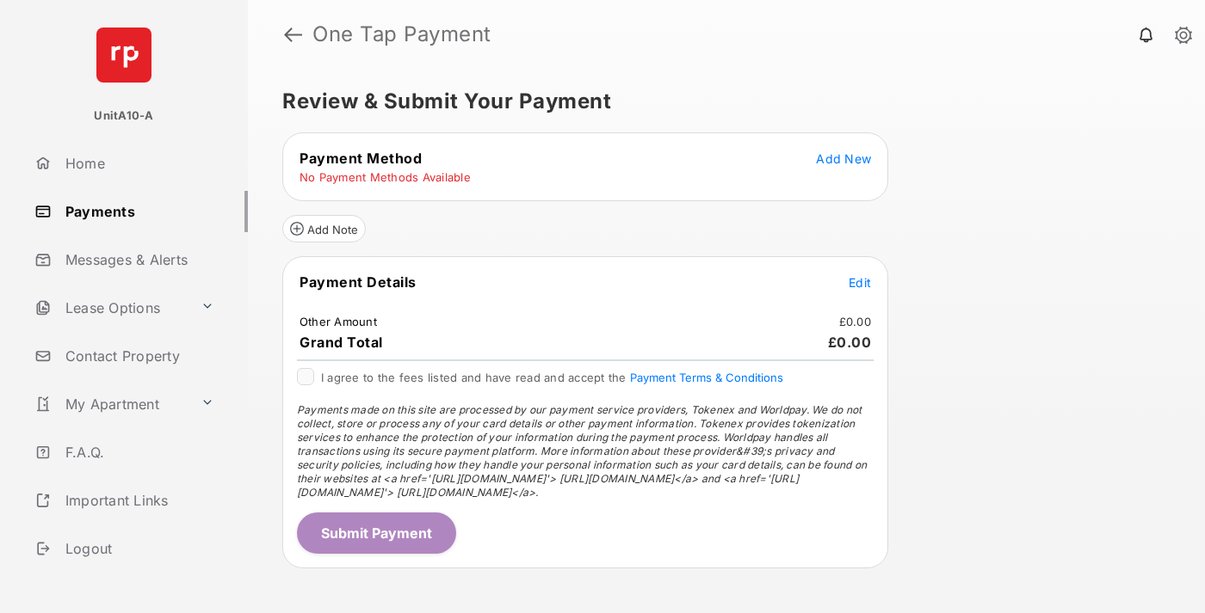 This screenshot has width=1205, height=613. Describe the element at coordinates (138, 453) in the screenshot. I see `a: F.A.Q.` at that location.